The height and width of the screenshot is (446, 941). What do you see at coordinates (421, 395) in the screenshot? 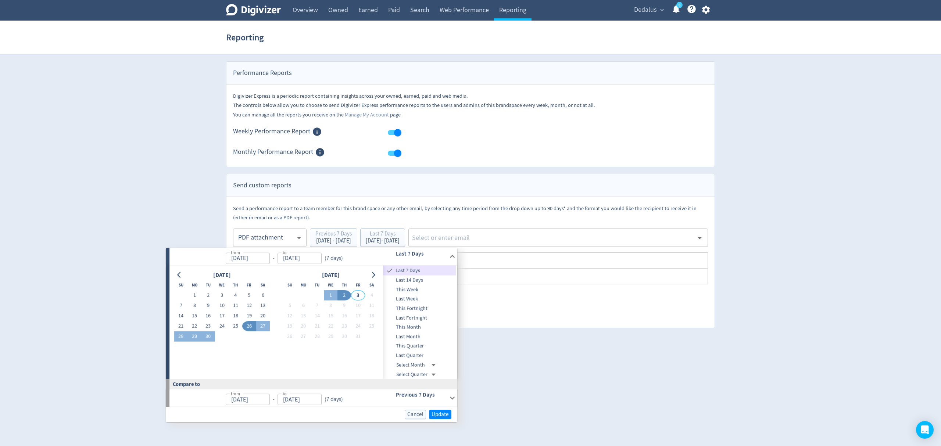
I see `h6: Previous 7 Days` at bounding box center [421, 395].